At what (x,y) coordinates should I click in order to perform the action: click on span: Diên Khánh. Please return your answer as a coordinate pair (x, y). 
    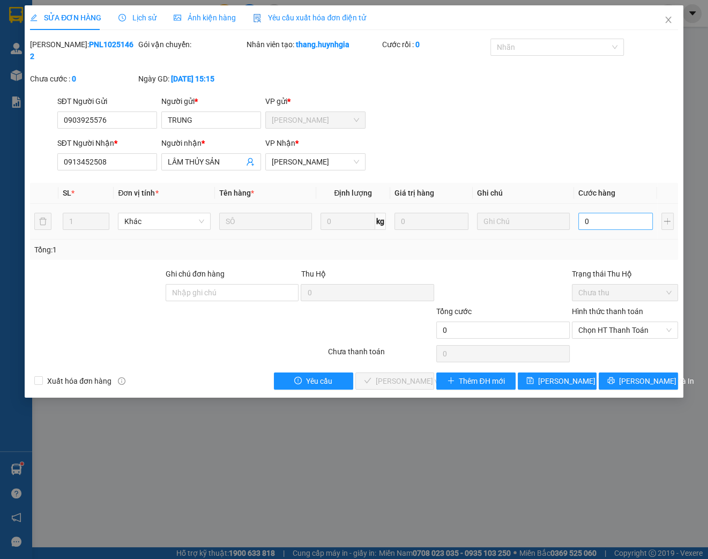
    Looking at the image, I should click on (315, 162).